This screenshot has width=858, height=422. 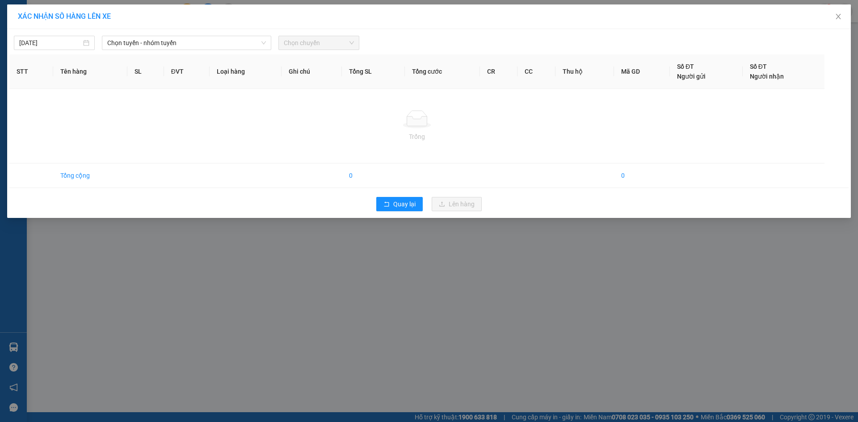 What do you see at coordinates (399, 204) in the screenshot?
I see `button: rollbackQuay lại` at bounding box center [399, 204].